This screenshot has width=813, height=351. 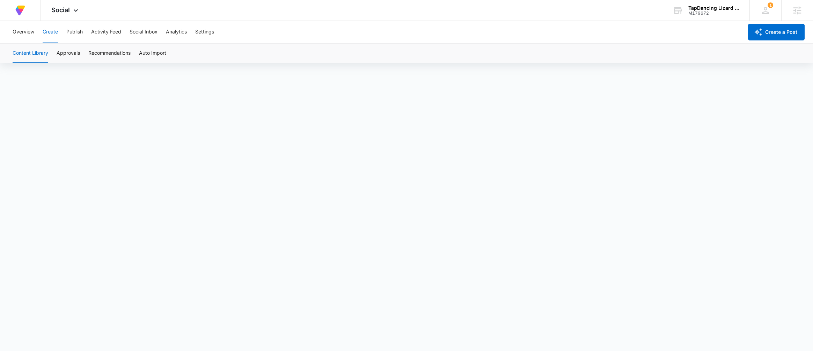 What do you see at coordinates (30, 53) in the screenshot?
I see `button: Content Library` at bounding box center [30, 53].